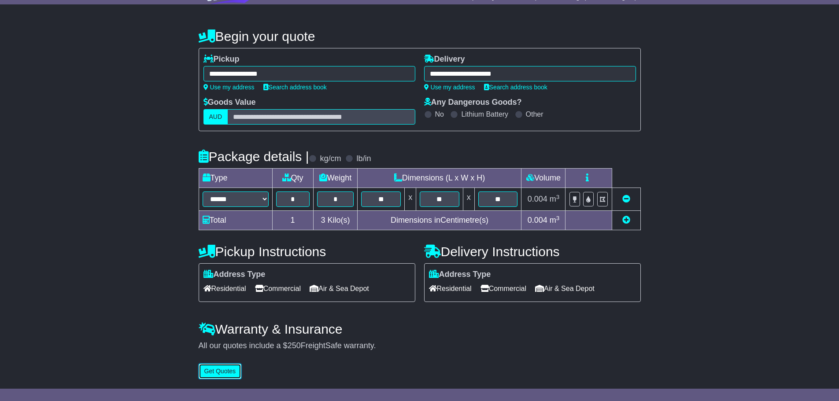 The width and height of the screenshot is (839, 401). Describe the element at coordinates (626, 220) in the screenshot. I see `a: Add new item` at that location.